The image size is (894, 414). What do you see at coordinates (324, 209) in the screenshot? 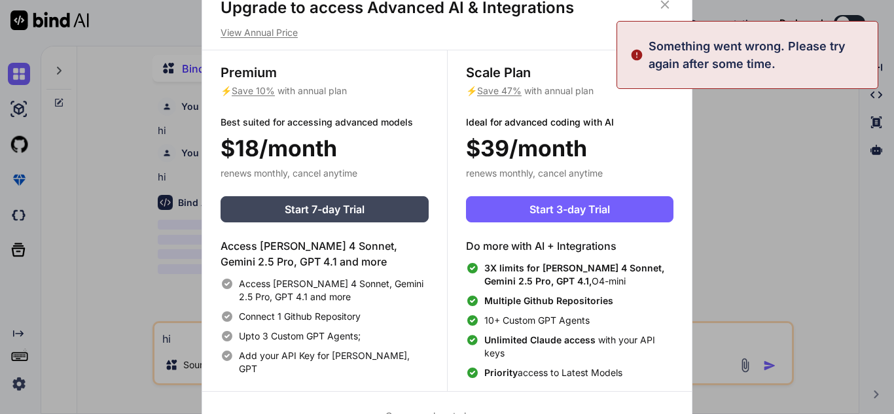
I see `button: Start 7-day Trial` at bounding box center [324, 209].